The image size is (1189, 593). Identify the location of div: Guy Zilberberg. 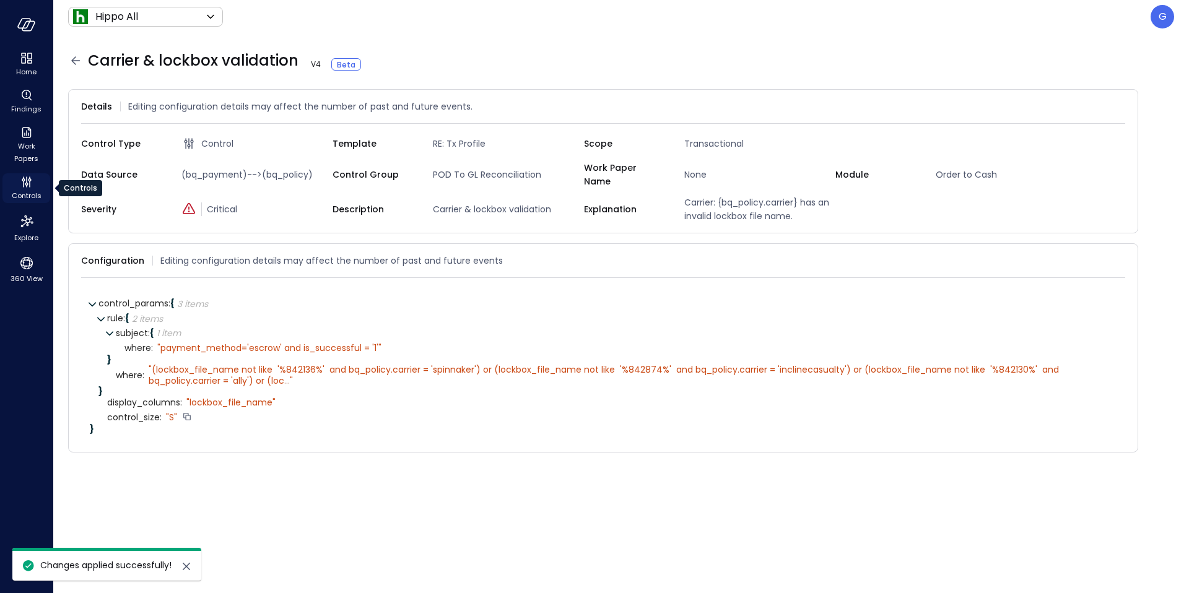
(1162, 17).